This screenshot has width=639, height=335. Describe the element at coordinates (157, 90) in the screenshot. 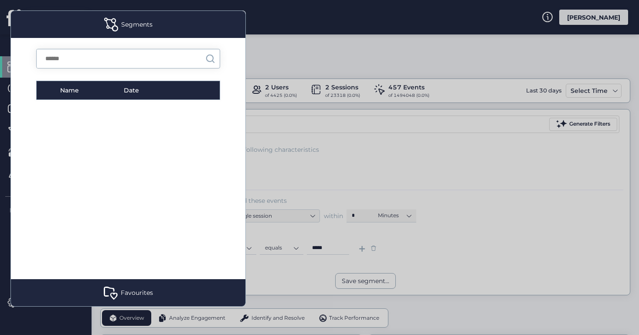

I see `div: Date` at that location.